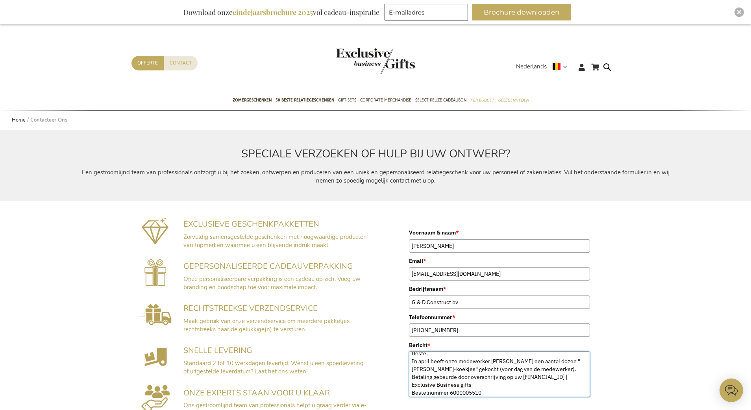 This screenshot has width=751, height=410. Describe the element at coordinates (739, 12) in the screenshot. I see `img: Close` at that location.